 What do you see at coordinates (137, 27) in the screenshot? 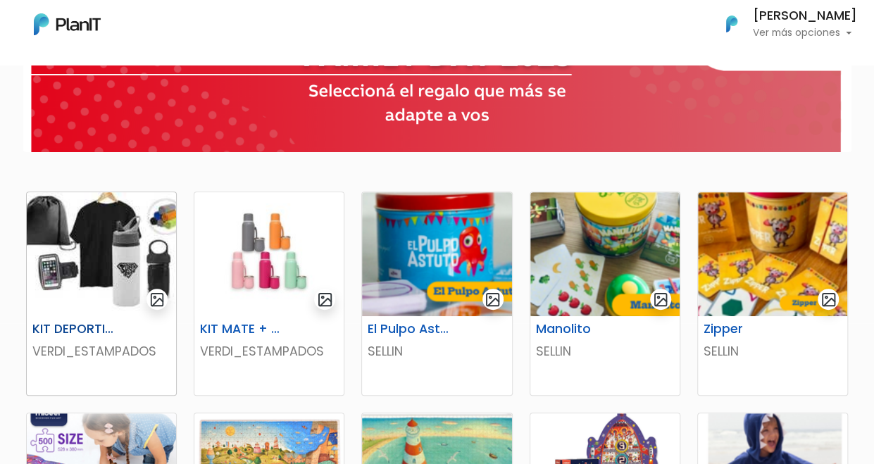
I see `div: ¿Necesitás ayuda?` at bounding box center [137, 27].